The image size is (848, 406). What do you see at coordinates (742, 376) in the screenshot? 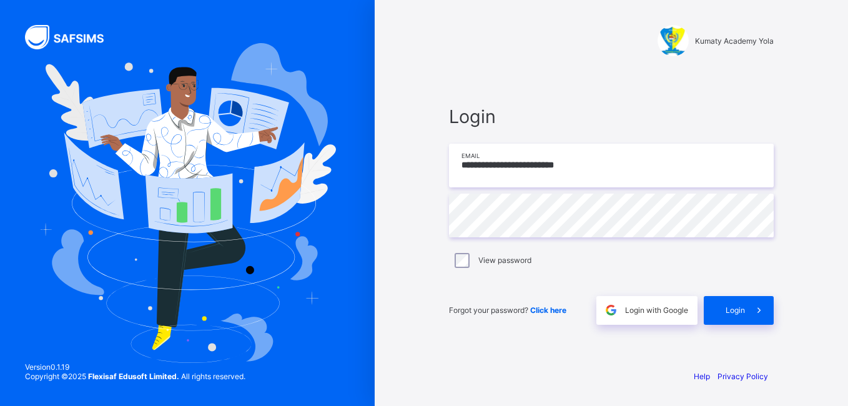
I see `a: Privacy Policy` at bounding box center [742, 376].